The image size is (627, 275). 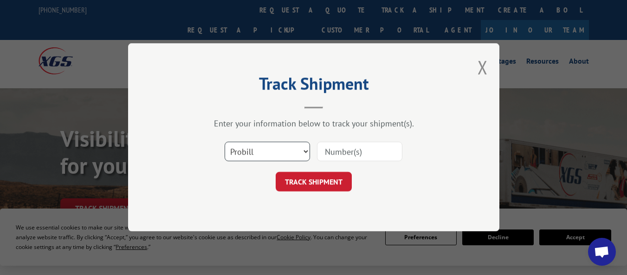 What do you see at coordinates (314, 86) in the screenshot?
I see `h2: Track Shipment` at bounding box center [314, 86].